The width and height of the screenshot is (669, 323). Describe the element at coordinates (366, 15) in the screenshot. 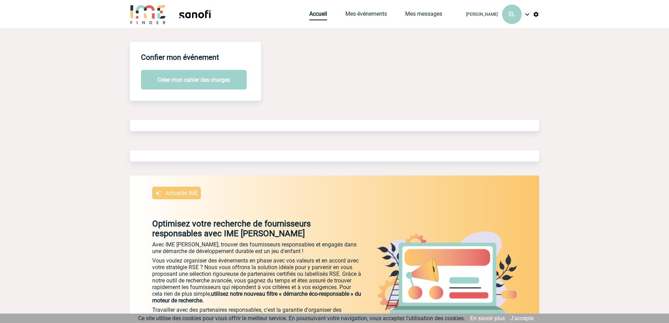

I see `a: Mes événements` at that location.